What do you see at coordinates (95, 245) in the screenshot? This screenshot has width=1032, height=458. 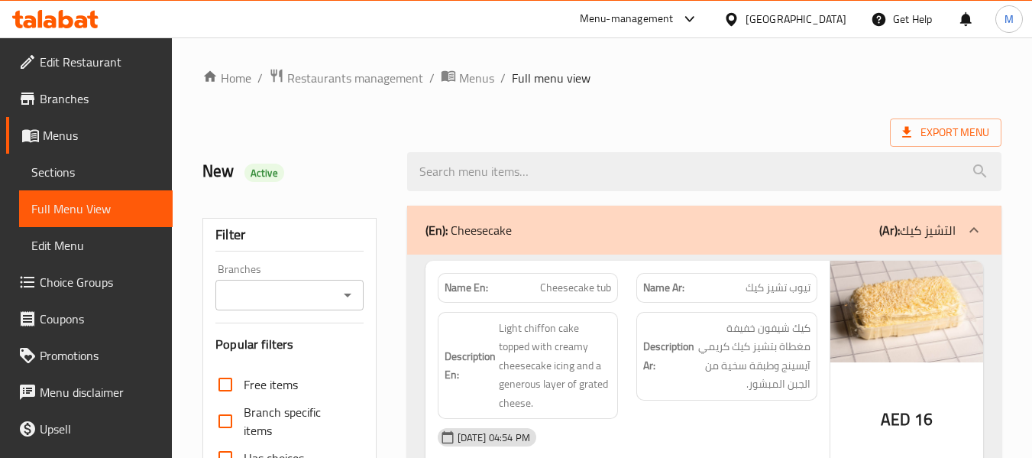 I see `span: Edit Menu` at bounding box center [95, 245].